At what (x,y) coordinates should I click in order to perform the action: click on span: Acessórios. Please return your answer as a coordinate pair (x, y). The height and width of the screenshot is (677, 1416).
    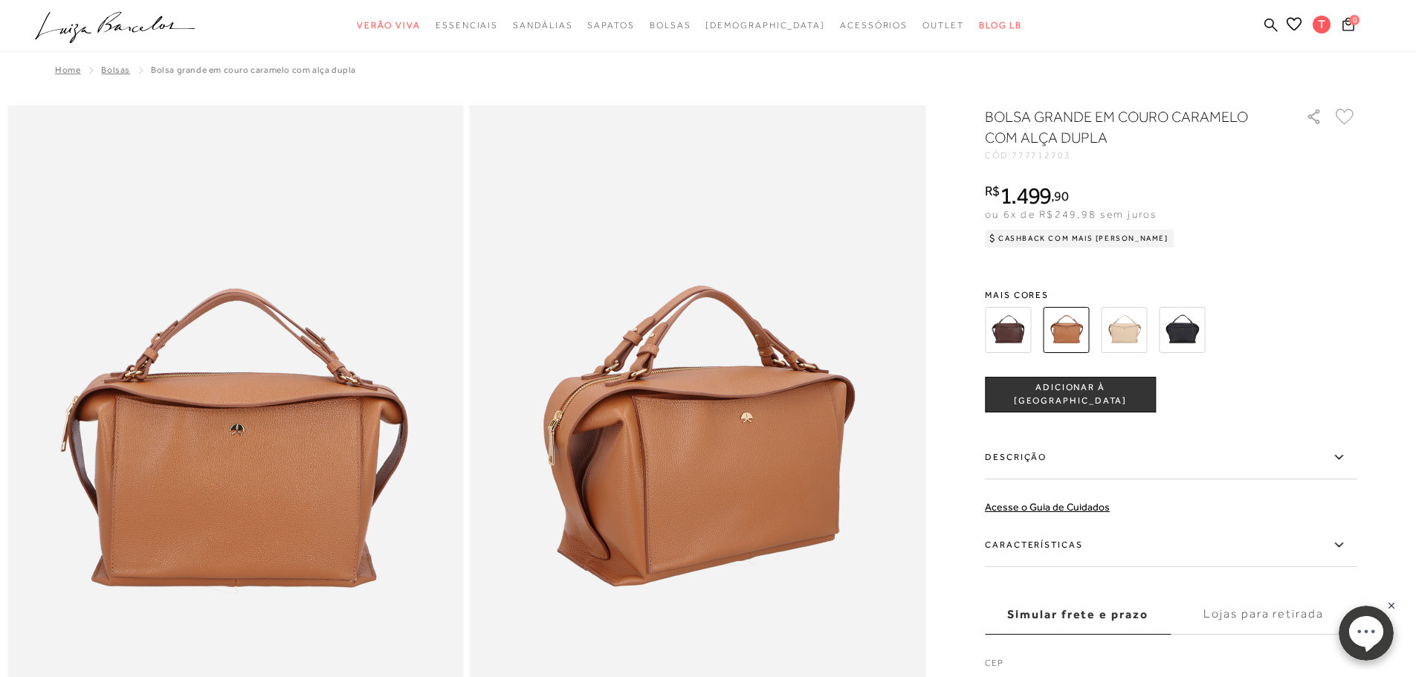
    Looking at the image, I should click on (874, 25).